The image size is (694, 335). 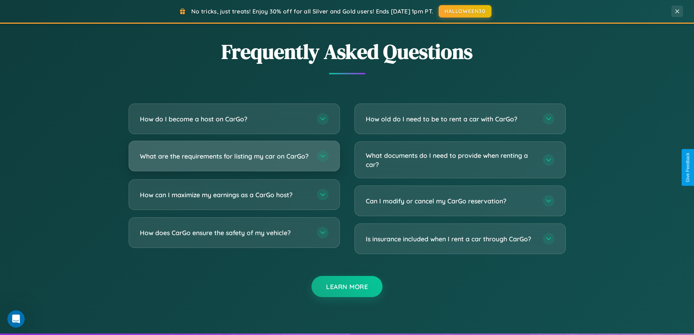 I want to click on h3: What are the requirements for listing my car on CarGo?, so click(x=225, y=156).